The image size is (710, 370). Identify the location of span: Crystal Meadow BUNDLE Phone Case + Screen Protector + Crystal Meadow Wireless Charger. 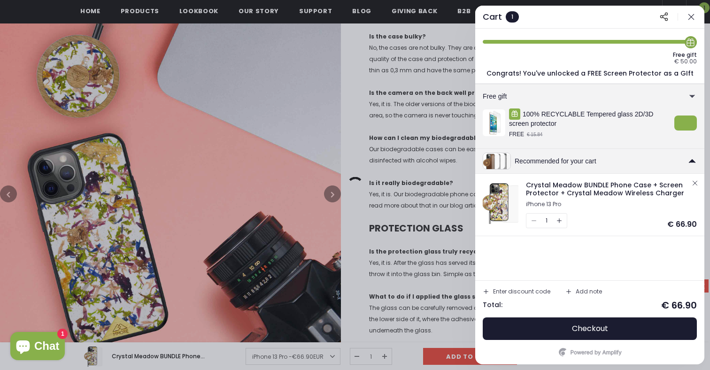
(605, 189).